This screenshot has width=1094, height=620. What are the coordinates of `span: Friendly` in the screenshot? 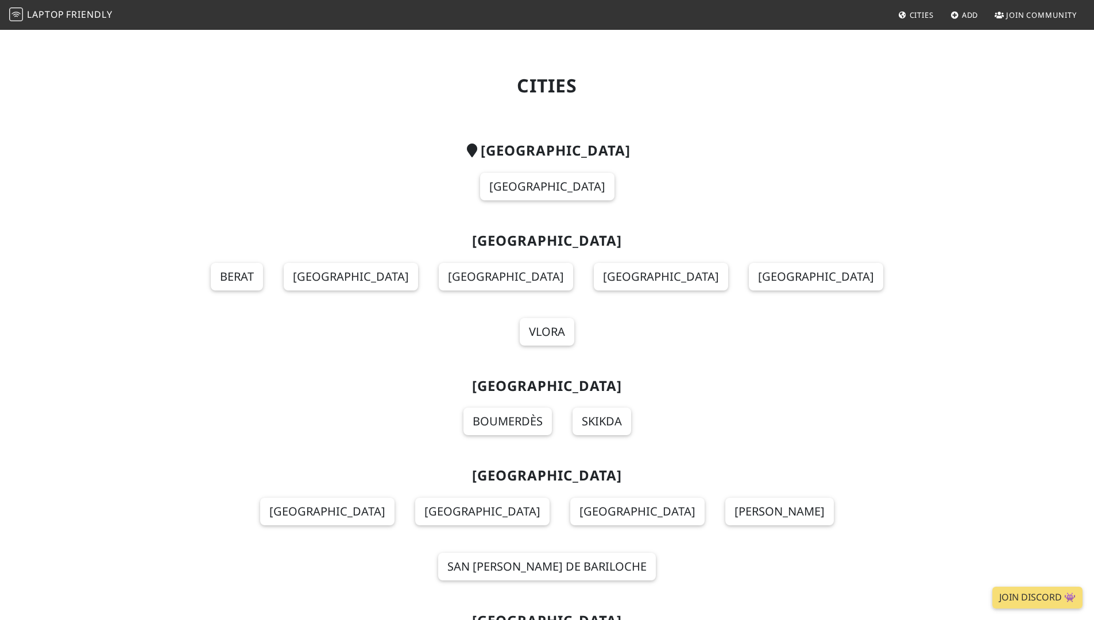 It's located at (89, 14).